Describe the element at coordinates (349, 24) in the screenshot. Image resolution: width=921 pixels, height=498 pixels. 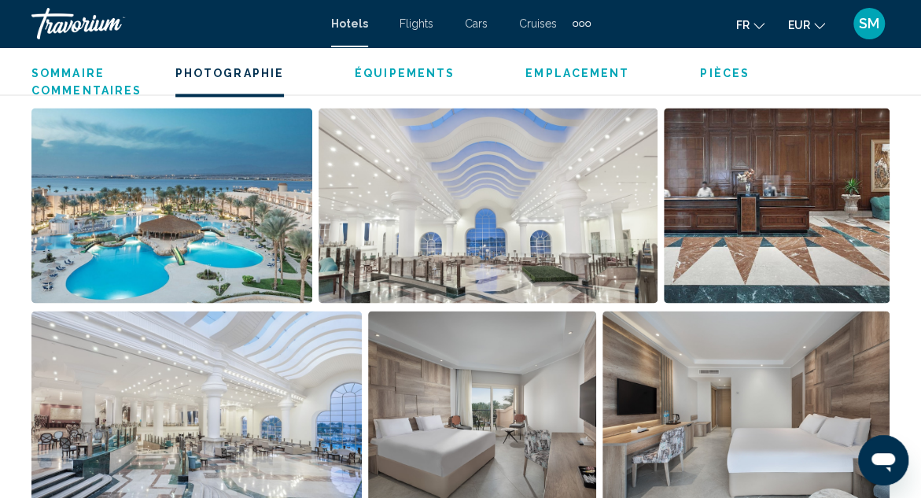
I see `span: Hotels` at that location.